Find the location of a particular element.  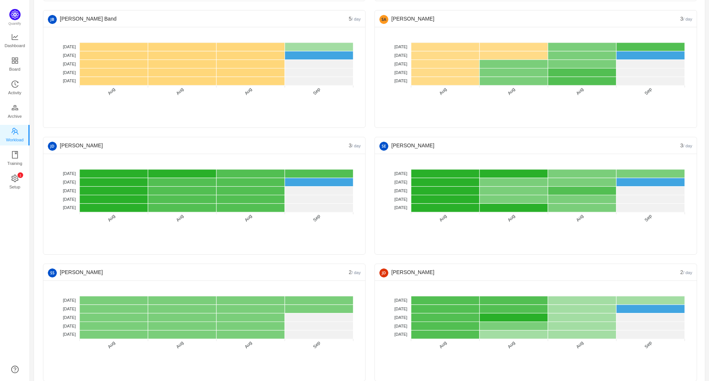

span: Dashboard is located at coordinates (15, 46).